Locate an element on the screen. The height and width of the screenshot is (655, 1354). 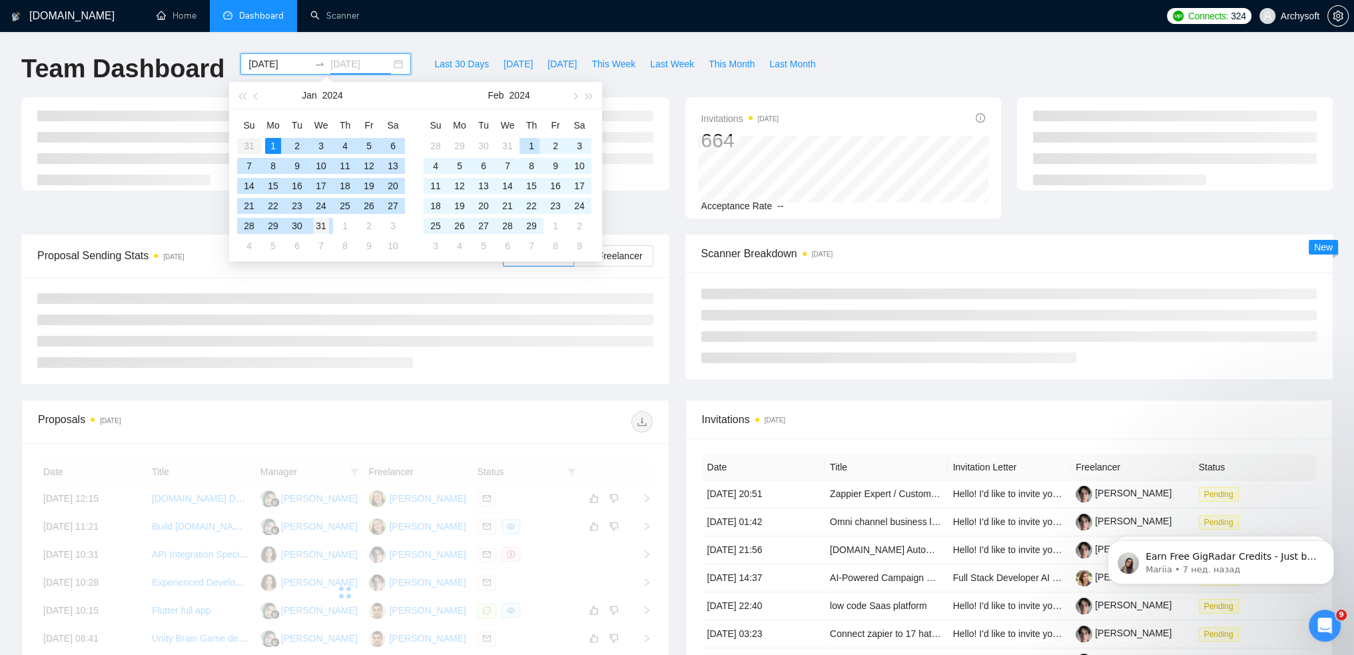
div: Proposals is located at coordinates (191, 421).